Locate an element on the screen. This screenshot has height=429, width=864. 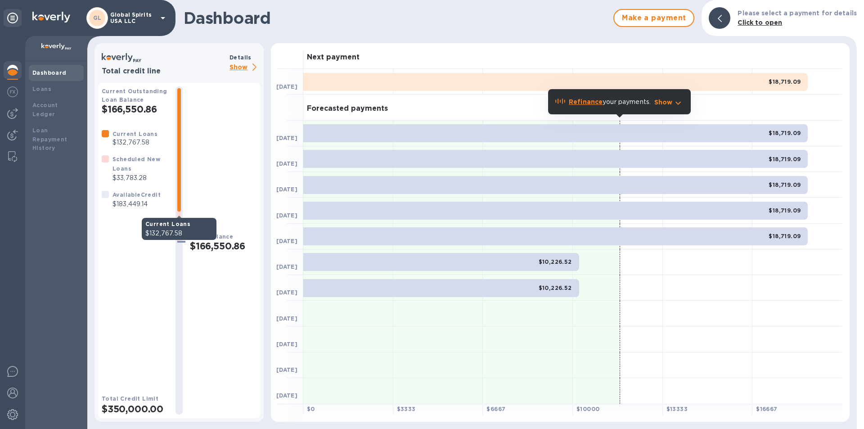
p: $33,783.28 is located at coordinates (140, 178).